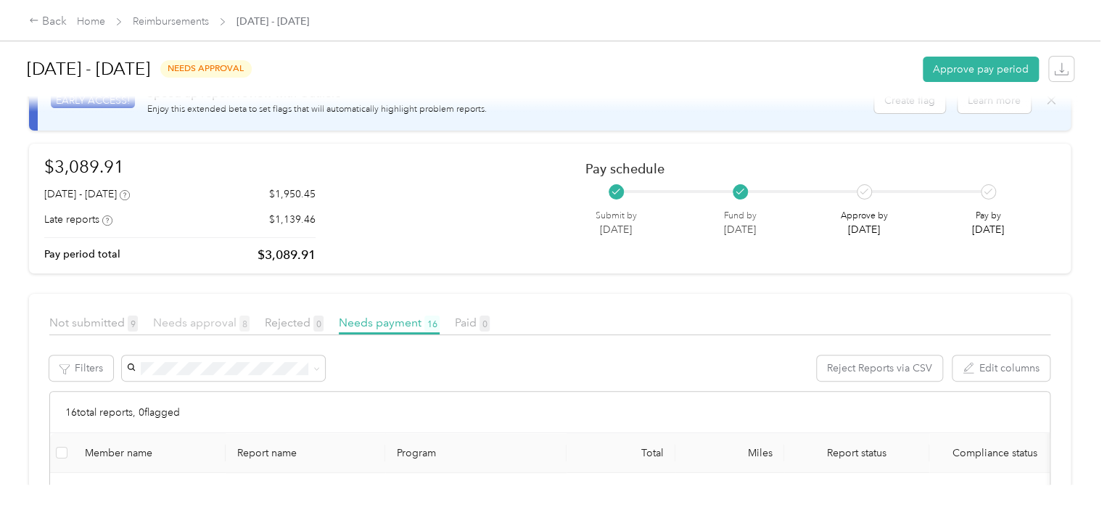 The image size is (1107, 510). I want to click on th: Report name, so click(306, 453).